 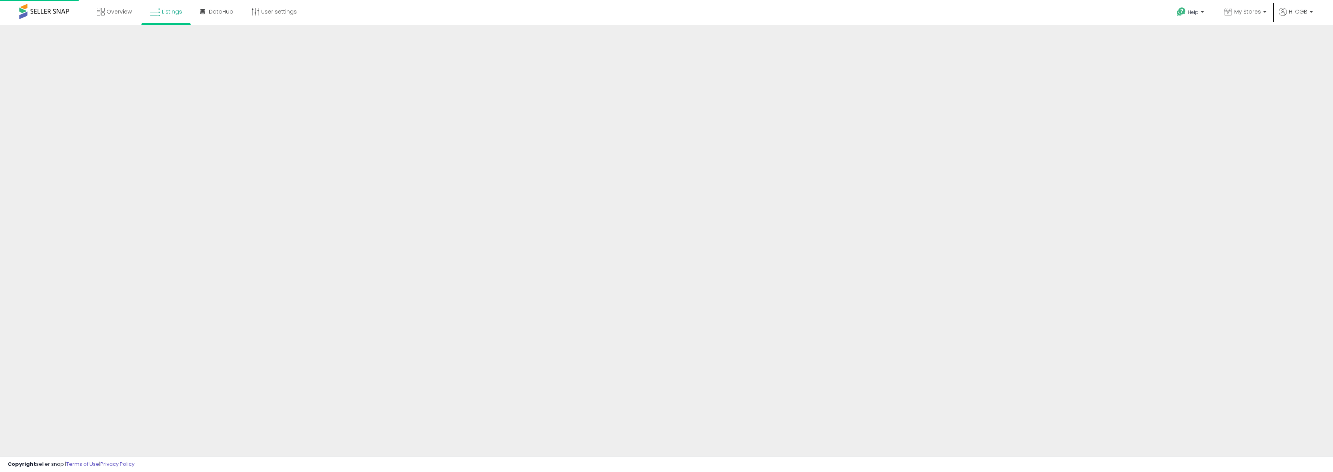 What do you see at coordinates (1193, 12) in the screenshot?
I see `span: Help` at bounding box center [1193, 12].